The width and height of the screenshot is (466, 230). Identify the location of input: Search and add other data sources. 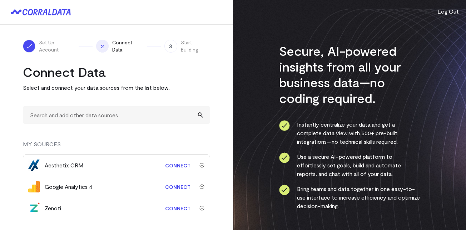
(117, 115).